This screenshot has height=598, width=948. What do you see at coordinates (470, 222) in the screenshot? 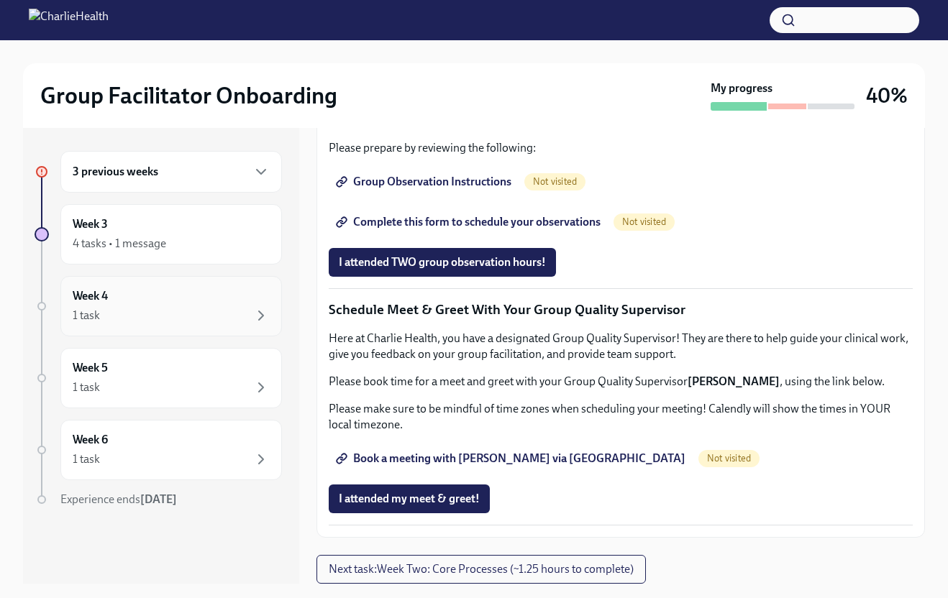
I see `a: Complete this form to schedule your observations` at bounding box center [470, 222].